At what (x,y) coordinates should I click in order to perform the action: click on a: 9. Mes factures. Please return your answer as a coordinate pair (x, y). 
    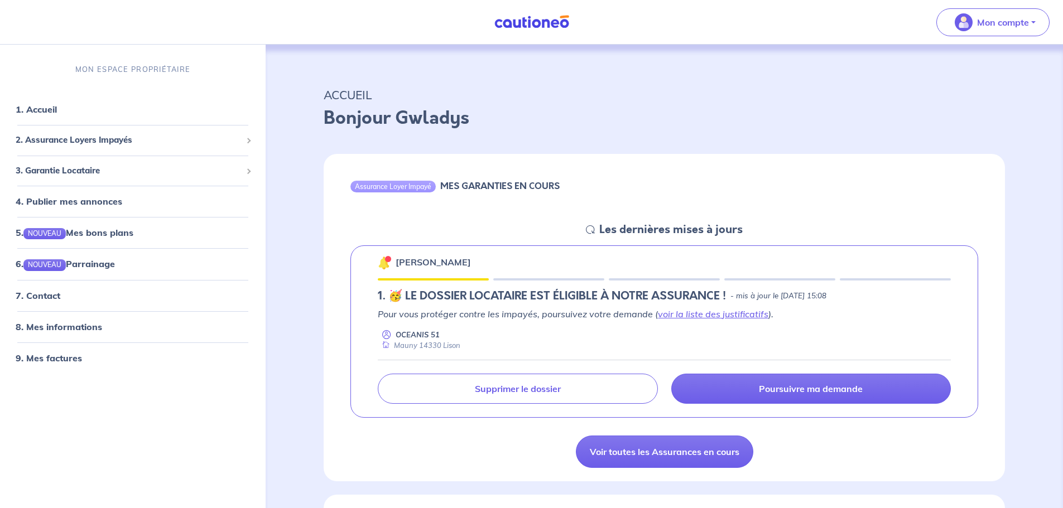
    Looking at the image, I should click on (49, 358).